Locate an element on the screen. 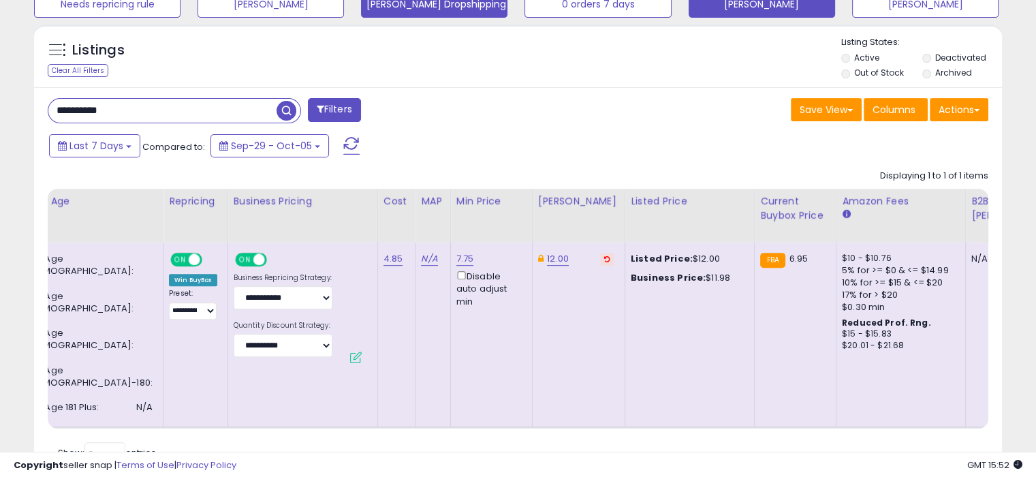  div: Min Price is located at coordinates (491, 201).